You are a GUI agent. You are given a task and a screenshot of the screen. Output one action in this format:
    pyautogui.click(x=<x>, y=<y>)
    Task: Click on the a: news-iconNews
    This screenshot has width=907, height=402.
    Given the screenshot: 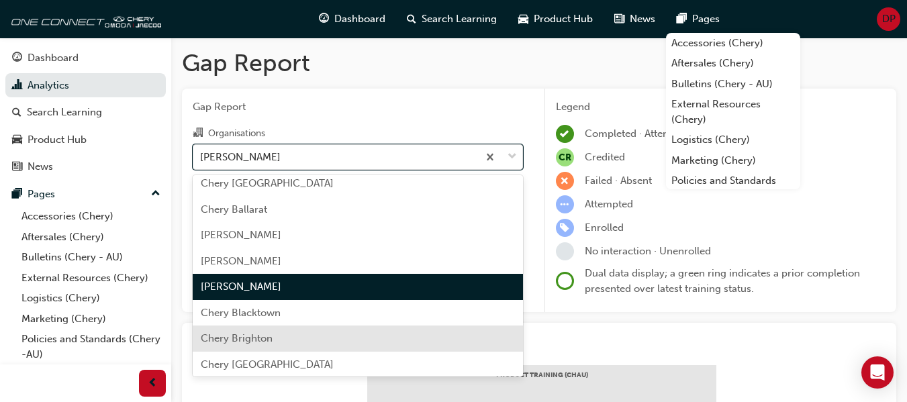 What is the action you would take?
    pyautogui.click(x=634, y=19)
    